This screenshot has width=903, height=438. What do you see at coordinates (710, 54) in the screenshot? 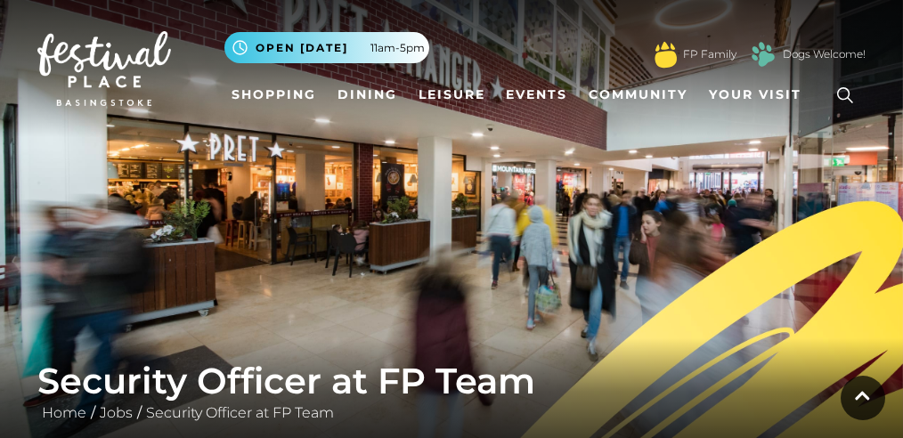
I see `a: FP Family` at bounding box center [710, 54].